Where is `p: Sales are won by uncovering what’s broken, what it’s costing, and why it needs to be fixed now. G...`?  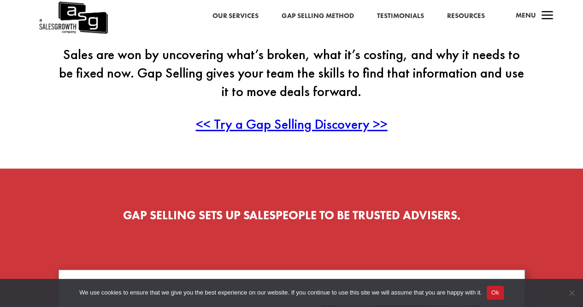 p: Sales are won by uncovering what’s broken, what it’s costing, and why it needs to be fixed now. G... is located at coordinates (292, 80).